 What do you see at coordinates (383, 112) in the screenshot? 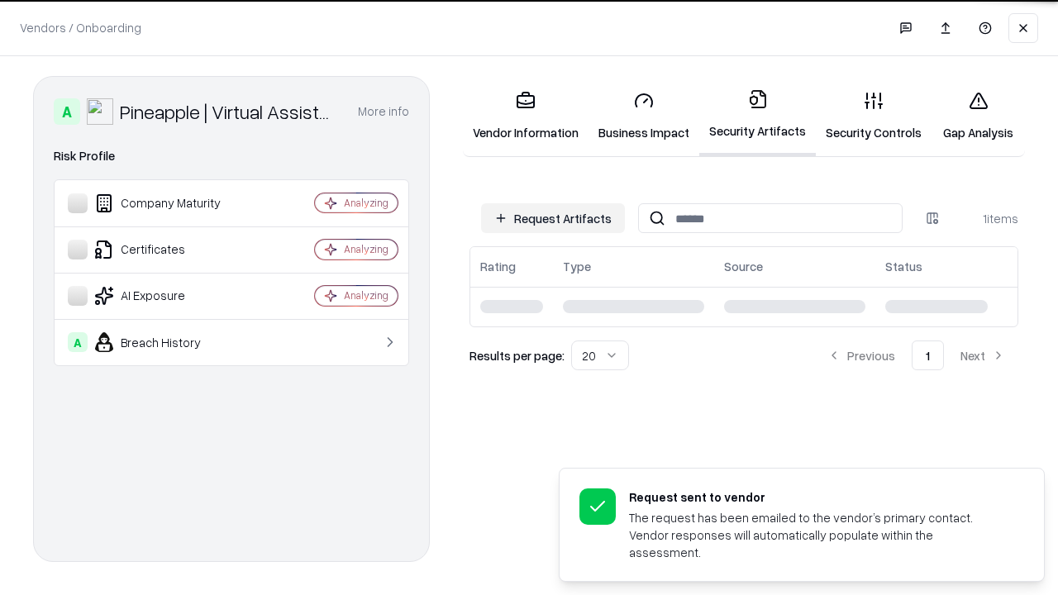
I see `button: More info` at bounding box center [383, 112].